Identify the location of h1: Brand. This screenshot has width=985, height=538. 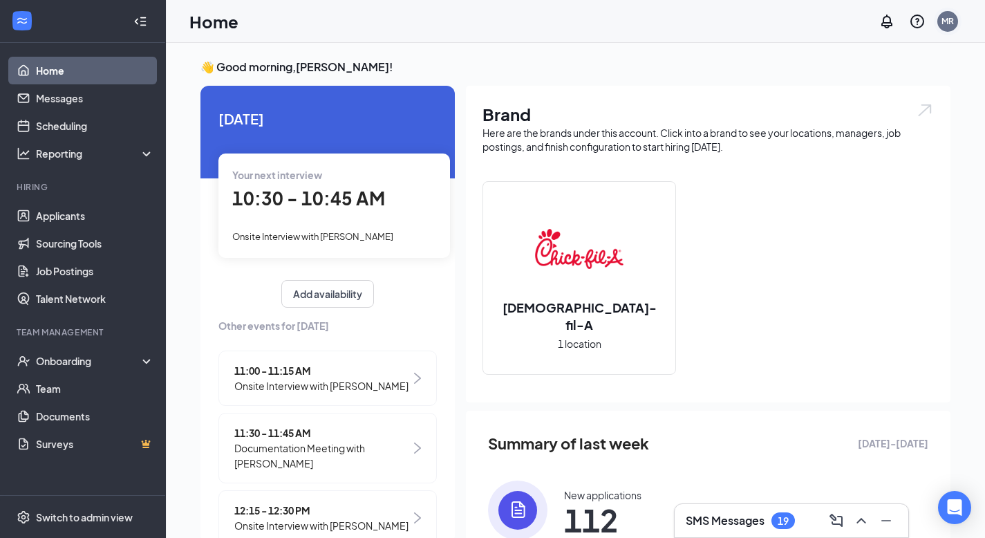
(708, 114).